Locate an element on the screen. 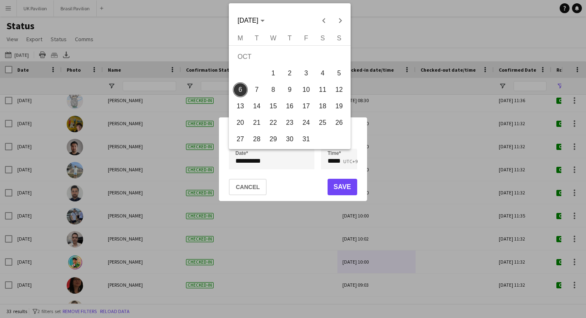 The height and width of the screenshot is (318, 586). span: 26 is located at coordinates (339, 123).